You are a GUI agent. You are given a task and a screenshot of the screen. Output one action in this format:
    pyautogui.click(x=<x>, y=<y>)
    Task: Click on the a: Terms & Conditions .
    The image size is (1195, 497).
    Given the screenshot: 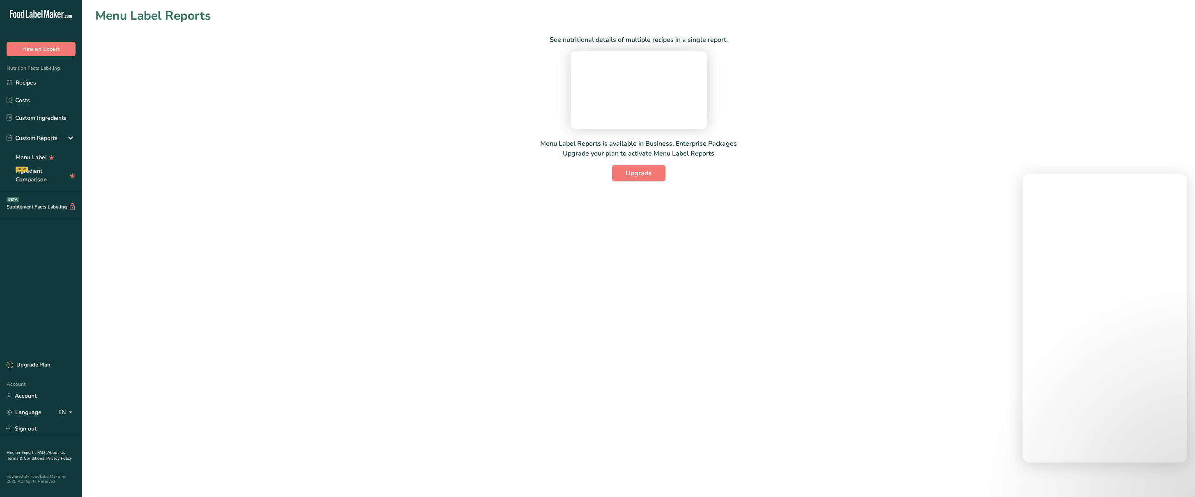 What is the action you would take?
    pyautogui.click(x=27, y=458)
    